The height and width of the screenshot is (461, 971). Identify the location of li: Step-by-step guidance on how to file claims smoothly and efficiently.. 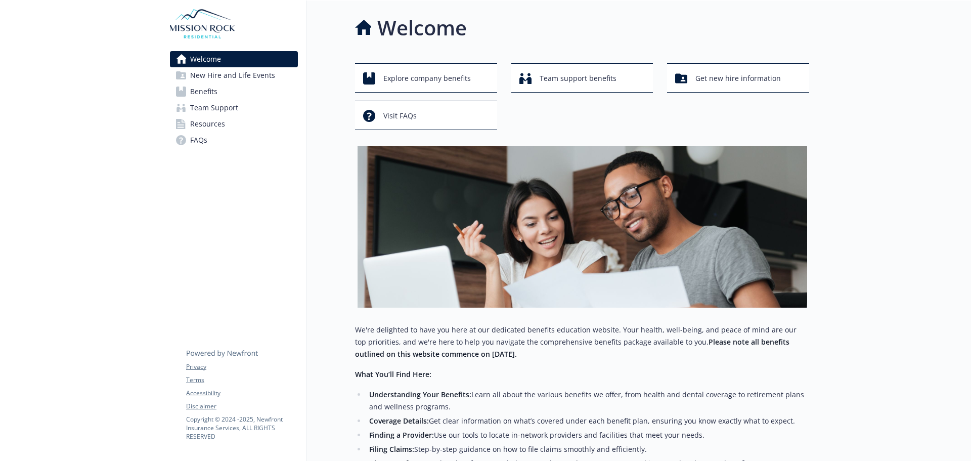
(587, 449).